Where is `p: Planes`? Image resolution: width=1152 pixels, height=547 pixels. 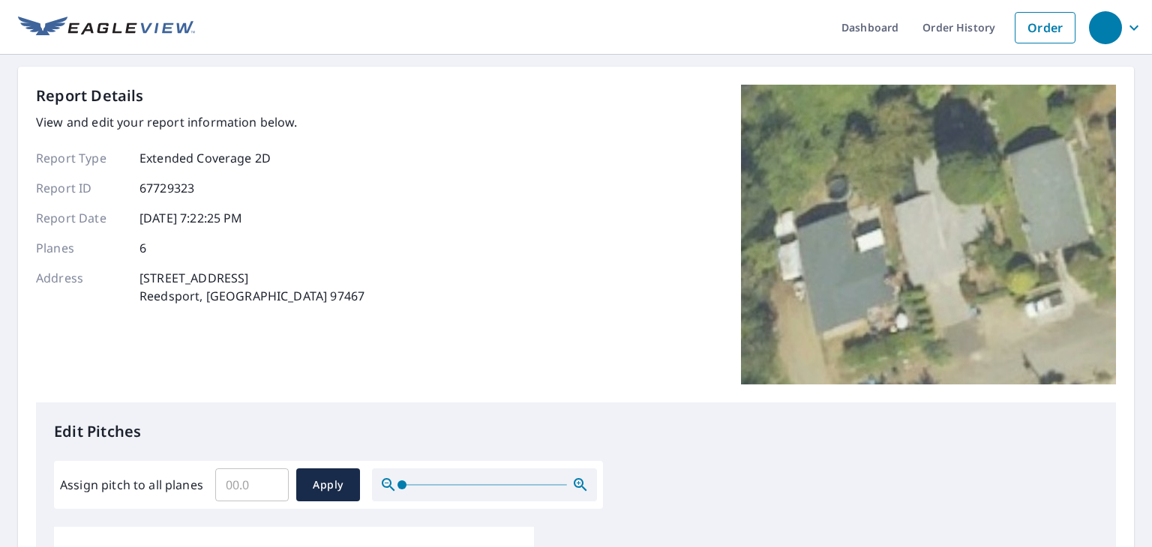
p: Planes is located at coordinates (81, 248).